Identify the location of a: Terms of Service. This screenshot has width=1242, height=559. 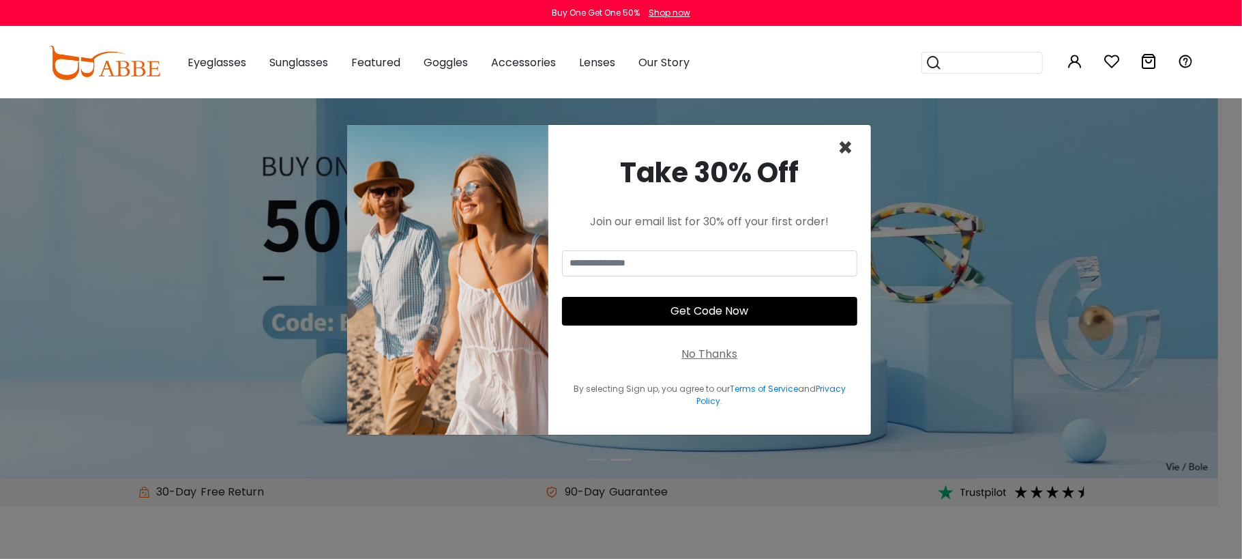
(764, 388).